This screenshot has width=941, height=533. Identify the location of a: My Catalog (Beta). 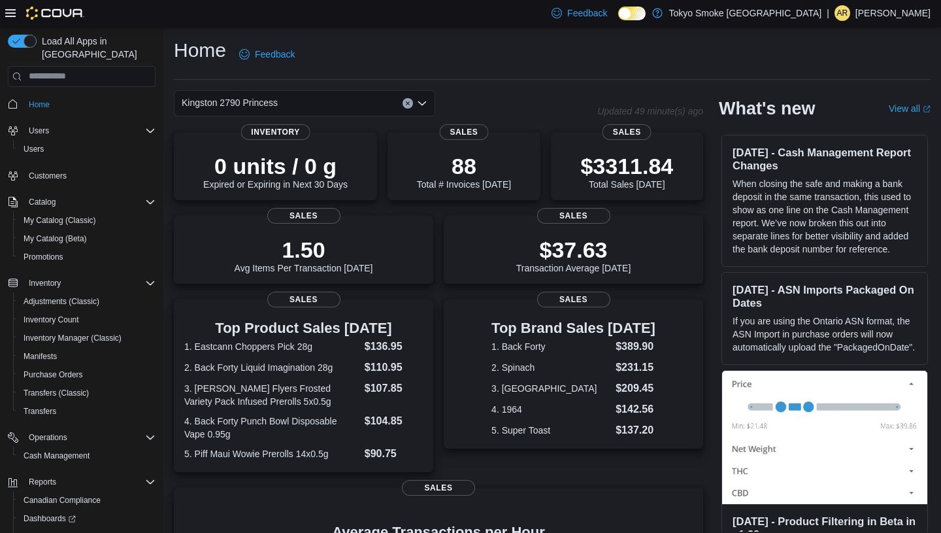
(55, 239).